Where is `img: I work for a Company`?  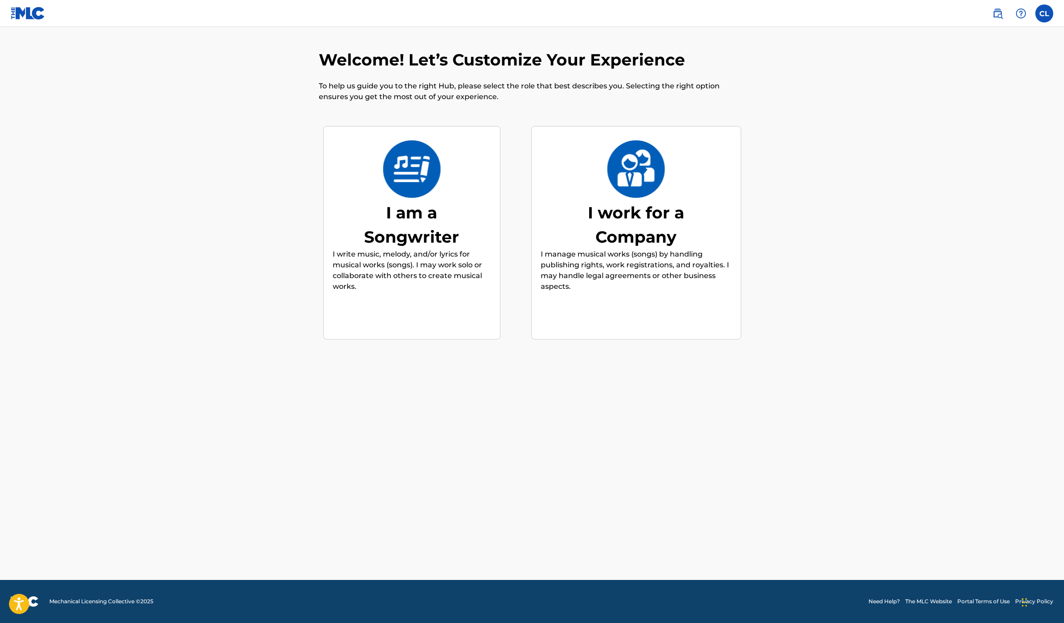 img: I work for a Company is located at coordinates (636, 169).